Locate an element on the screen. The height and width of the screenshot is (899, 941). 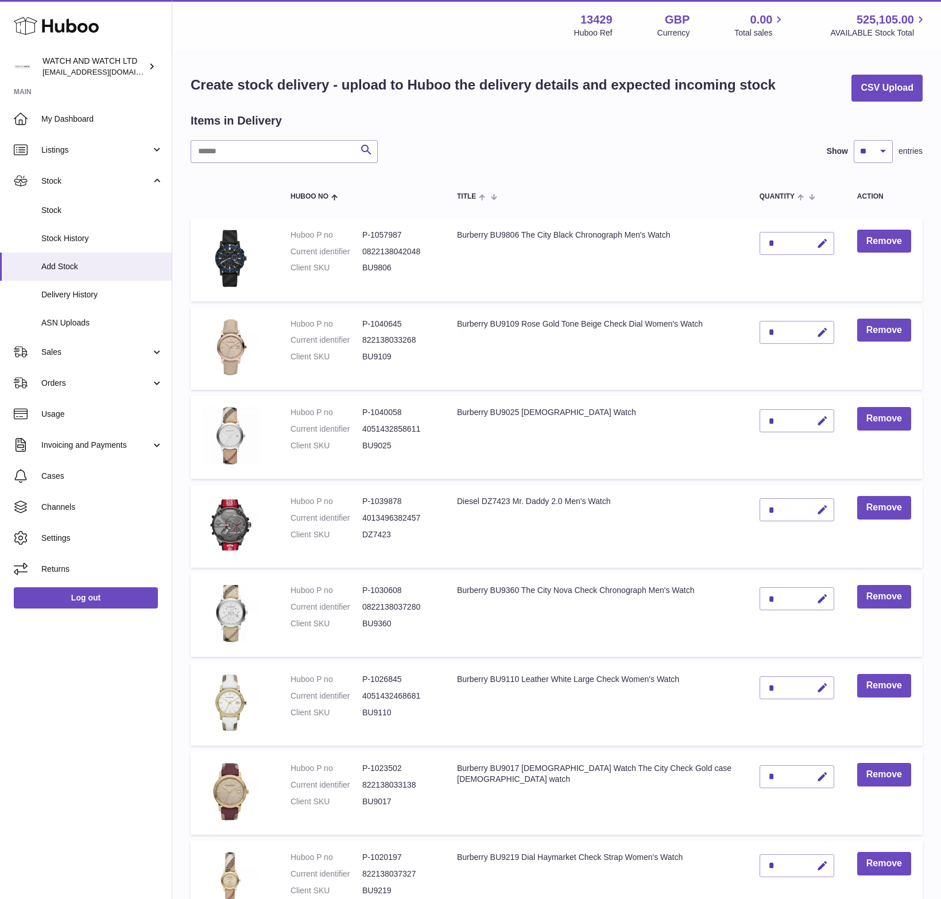
dd: BU9219 is located at coordinates (398, 890).